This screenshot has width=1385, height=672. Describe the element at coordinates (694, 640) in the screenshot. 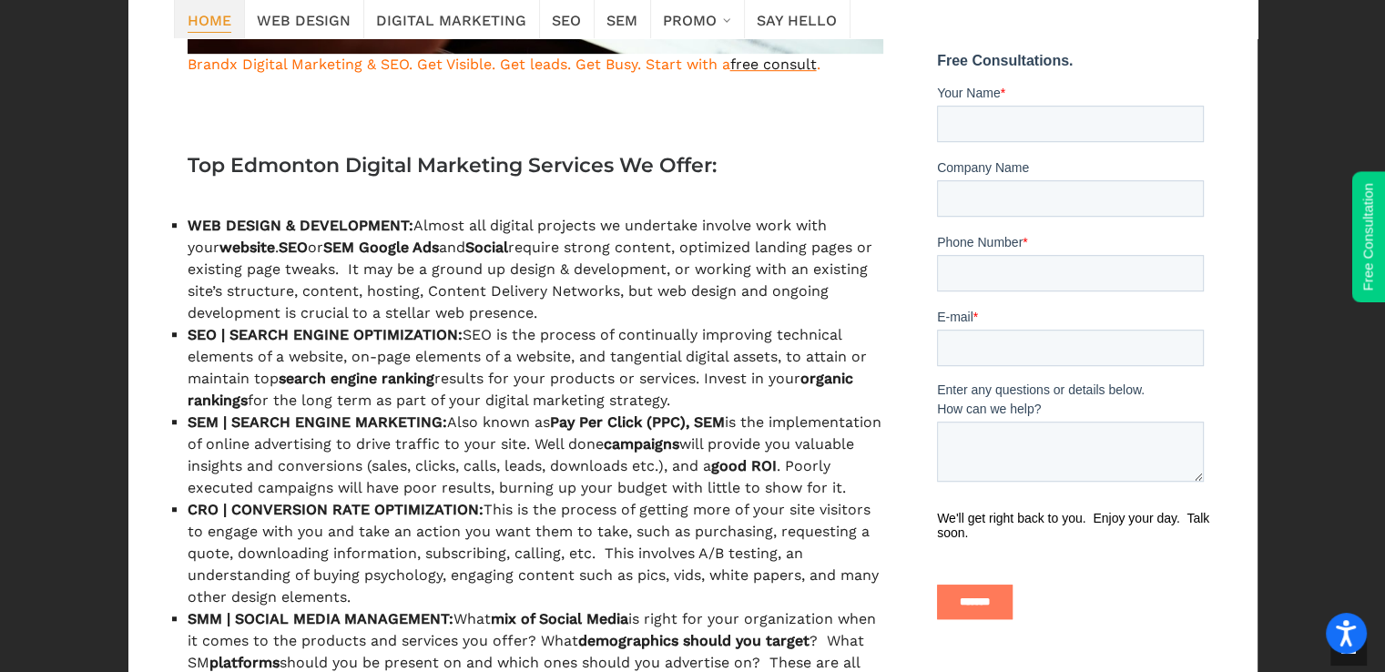

I see `strong: demographics should you target` at that location.